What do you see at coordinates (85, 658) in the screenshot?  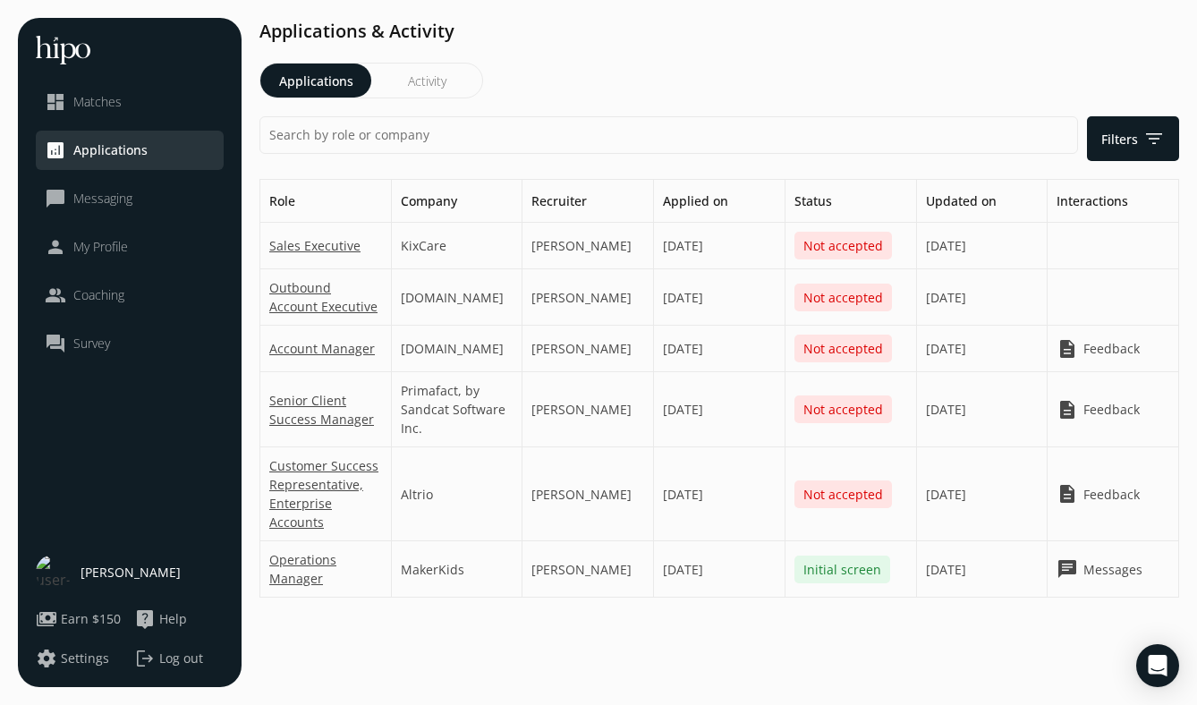 I see `span: Settings` at bounding box center [85, 658].